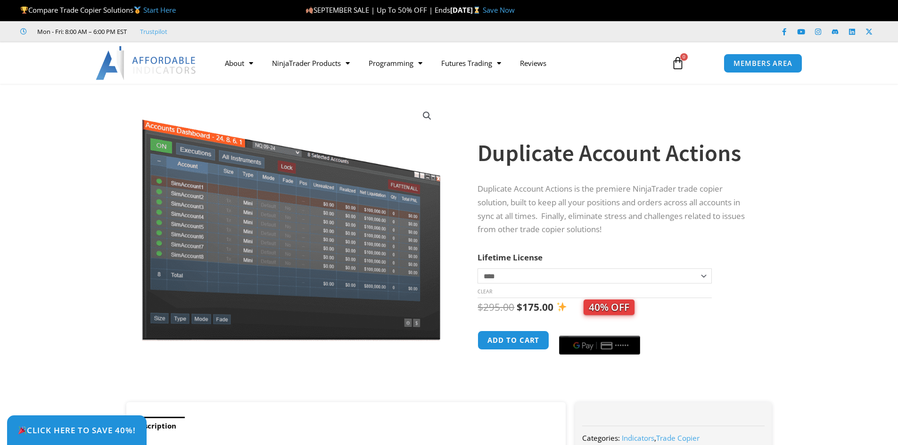 This screenshot has width=898, height=445. I want to click on img: Screenshot 2024-08-26 15414455555, so click(291, 221).